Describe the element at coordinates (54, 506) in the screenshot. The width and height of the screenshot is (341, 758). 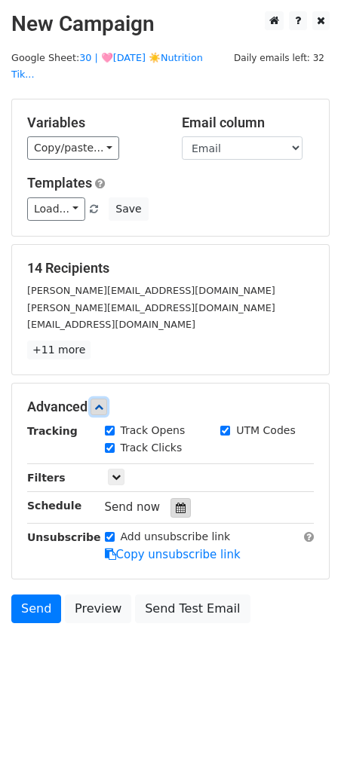
I see `strong: Schedule` at that location.